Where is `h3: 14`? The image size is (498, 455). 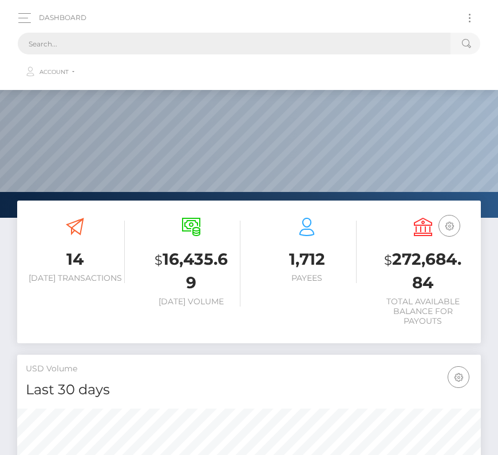
h3: 14 is located at coordinates (75, 259).